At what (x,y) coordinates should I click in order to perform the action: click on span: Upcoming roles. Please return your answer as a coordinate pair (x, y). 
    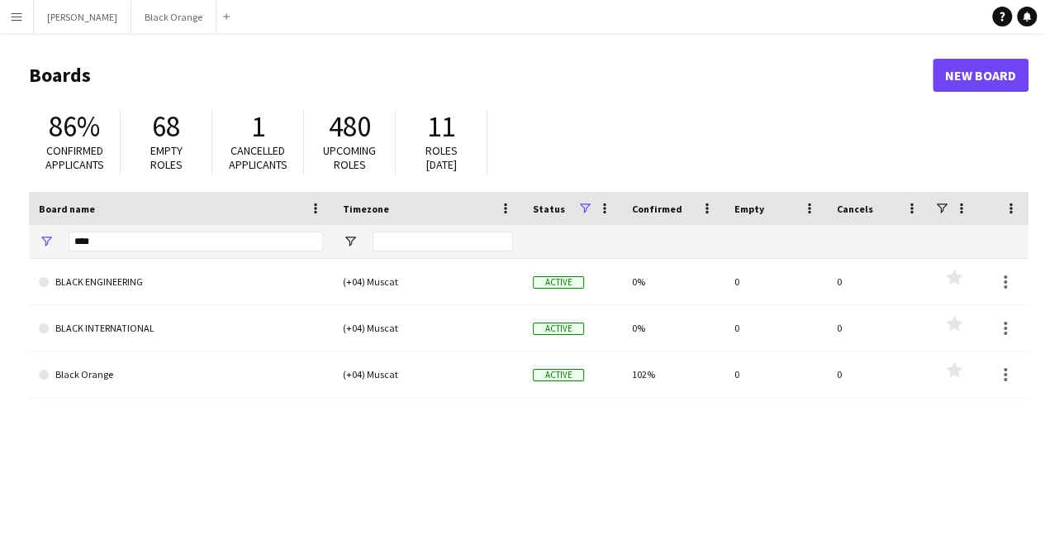
    Looking at the image, I should click on (350, 157).